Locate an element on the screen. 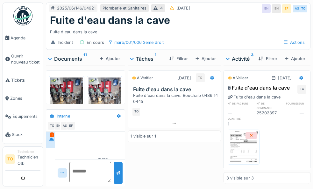 The width and height of the screenshot is (313, 189). a: Agenda is located at coordinates (23, 38).